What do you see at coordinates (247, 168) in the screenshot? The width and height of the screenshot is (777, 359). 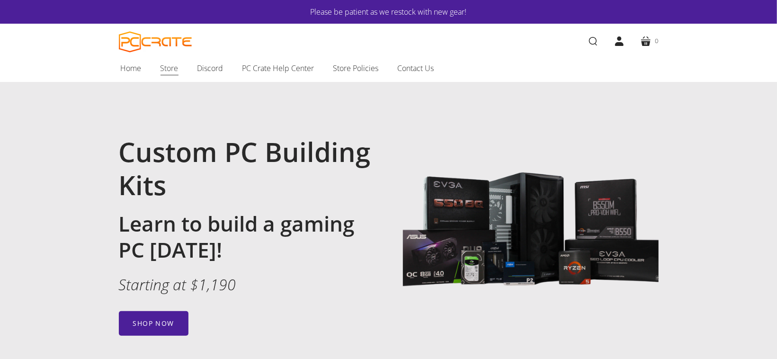 I see `h1: Custom PC Building Kits` at bounding box center [247, 168].